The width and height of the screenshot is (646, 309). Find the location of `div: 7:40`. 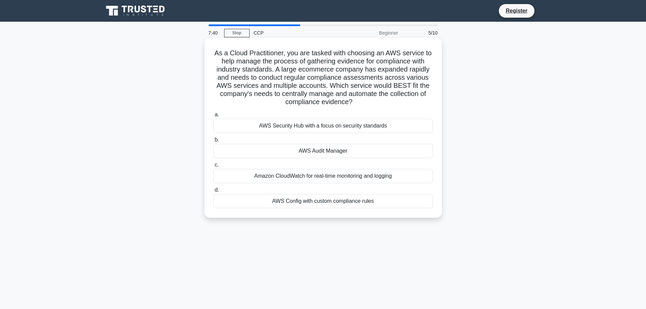

div: 7:40 is located at coordinates (214, 33).